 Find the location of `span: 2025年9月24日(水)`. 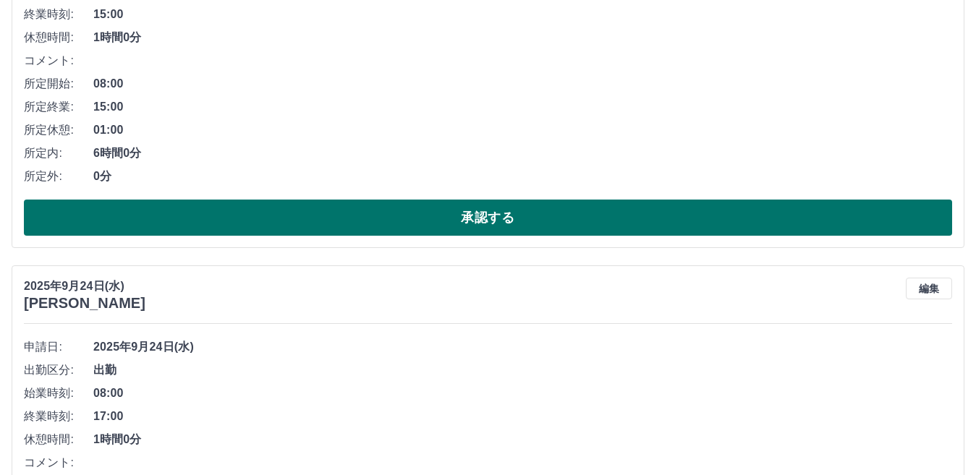

span: 2025年9月24日(水) is located at coordinates (522, 347).